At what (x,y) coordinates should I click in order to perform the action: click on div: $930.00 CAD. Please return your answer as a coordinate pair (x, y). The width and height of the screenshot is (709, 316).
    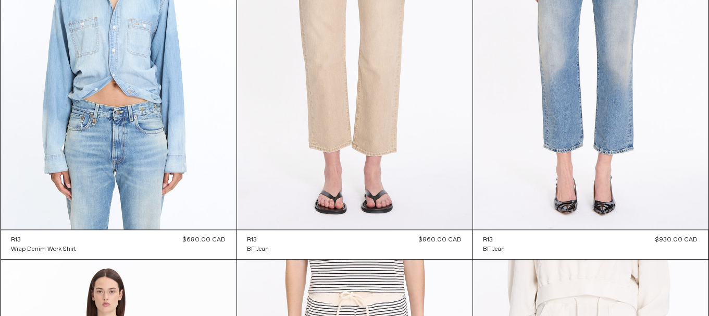
    Looking at the image, I should click on (677, 240).